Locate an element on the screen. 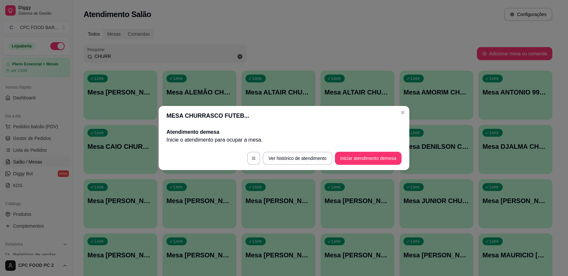 The image size is (568, 276). h2: Atendimento de mesa is located at coordinates (284, 132).